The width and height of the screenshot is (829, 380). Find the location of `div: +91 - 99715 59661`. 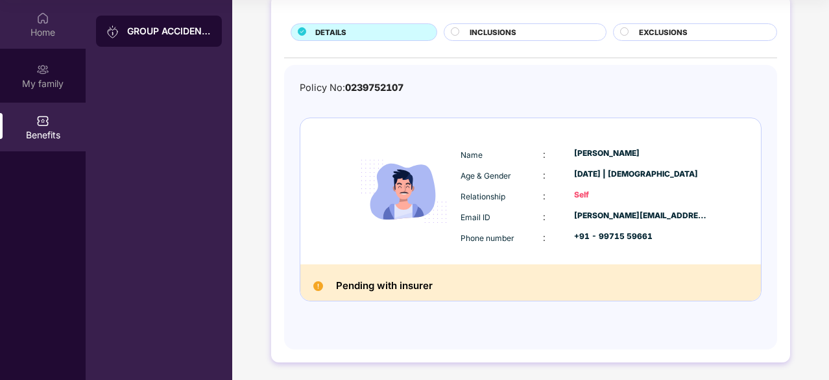

div: +91 - 99715 59661 is located at coordinates (641, 236).